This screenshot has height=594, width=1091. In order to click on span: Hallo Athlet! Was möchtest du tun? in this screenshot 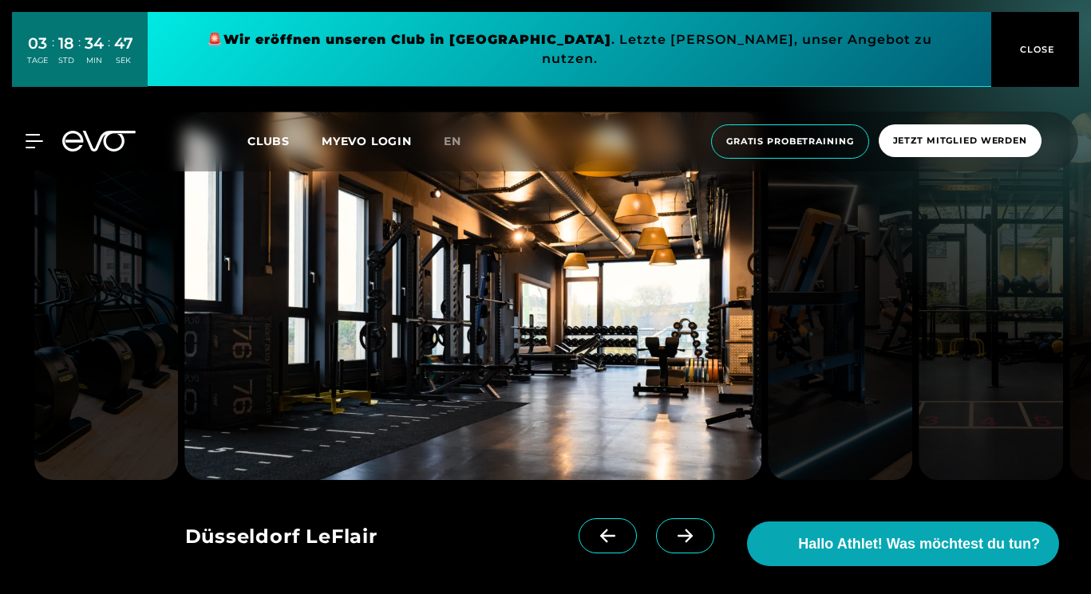, I will do `click(918, 544)`.